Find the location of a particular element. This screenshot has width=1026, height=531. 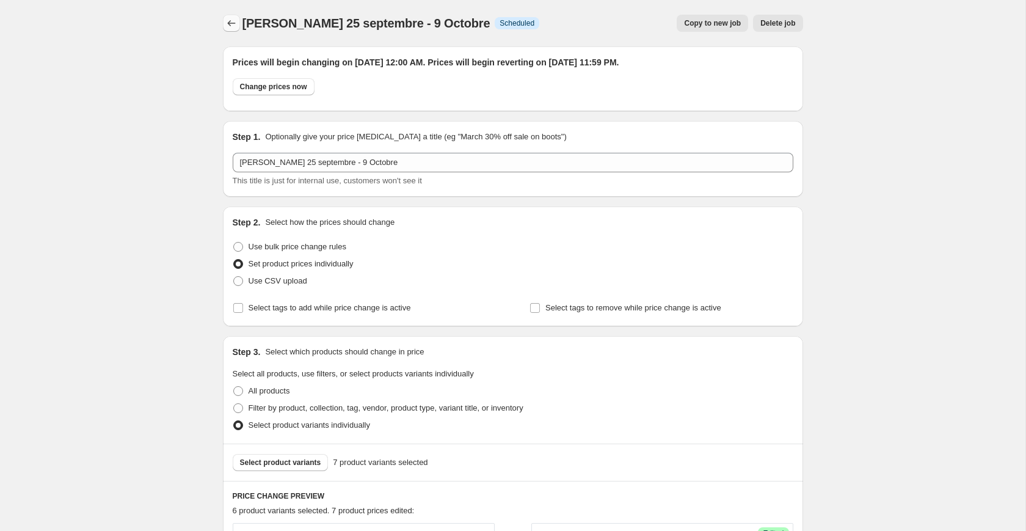

button: Copy to new job is located at coordinates (712, 23).